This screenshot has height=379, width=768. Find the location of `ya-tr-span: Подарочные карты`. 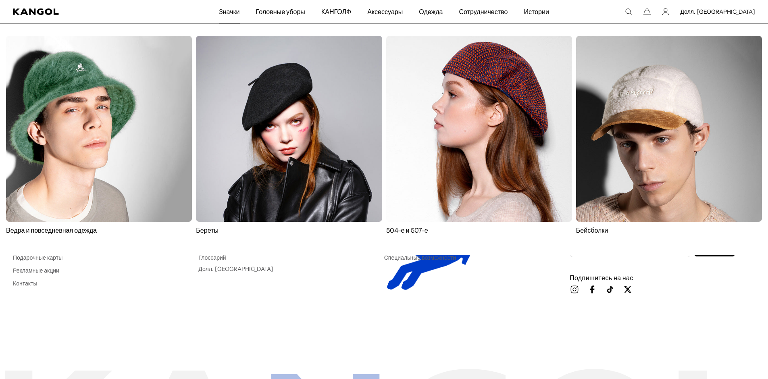

ya-tr-span: Подарочные карты is located at coordinates (37, 258).